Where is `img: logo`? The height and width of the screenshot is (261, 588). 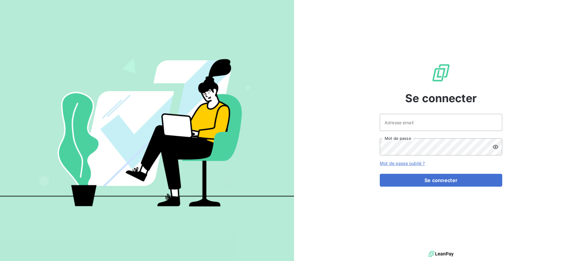
img: logo is located at coordinates (441, 254).